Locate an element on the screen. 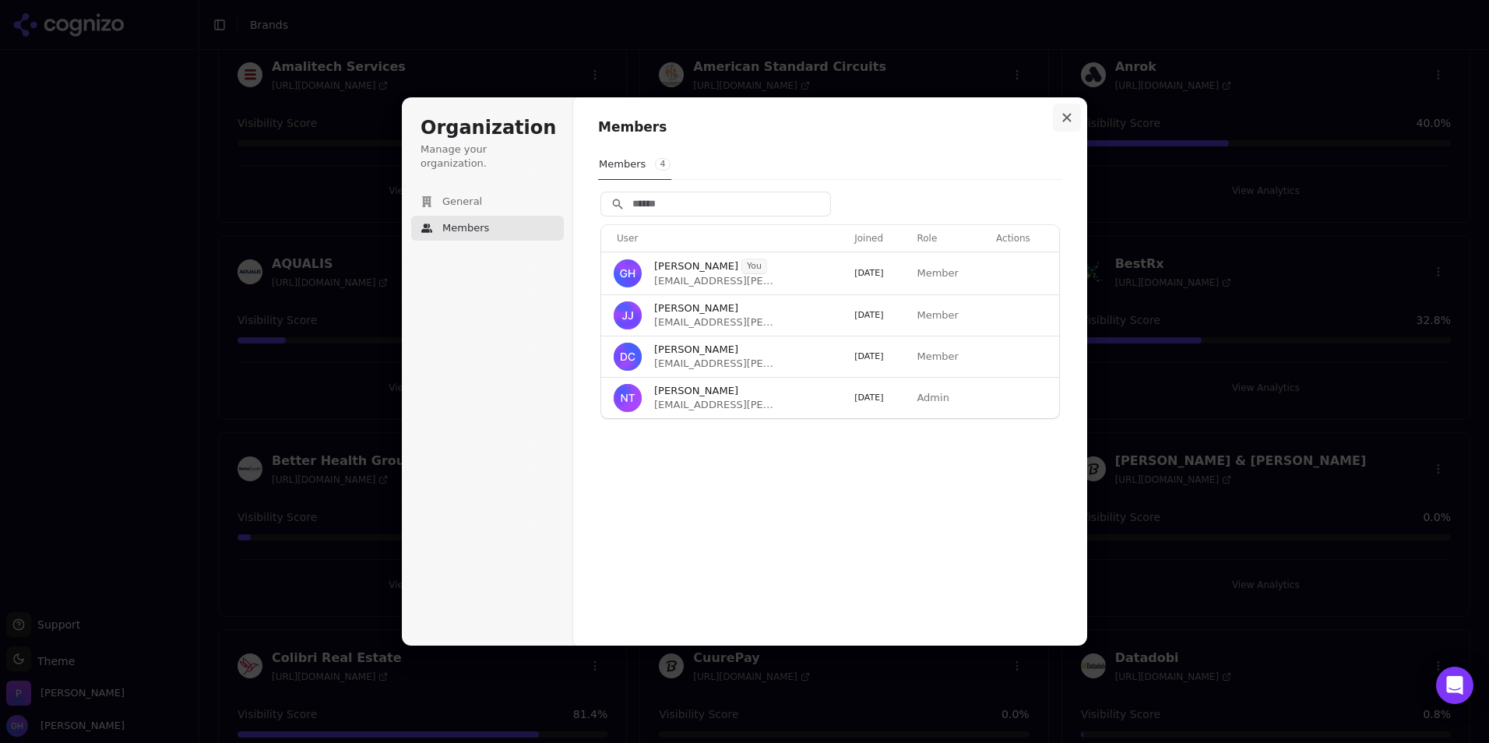 This screenshot has height=743, width=1489. h1: Organization is located at coordinates (488, 129).